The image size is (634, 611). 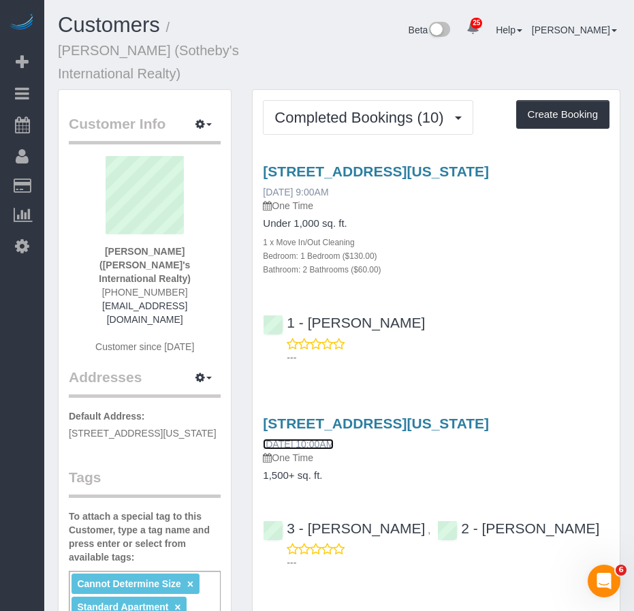 I want to click on a: Beta, so click(x=430, y=30).